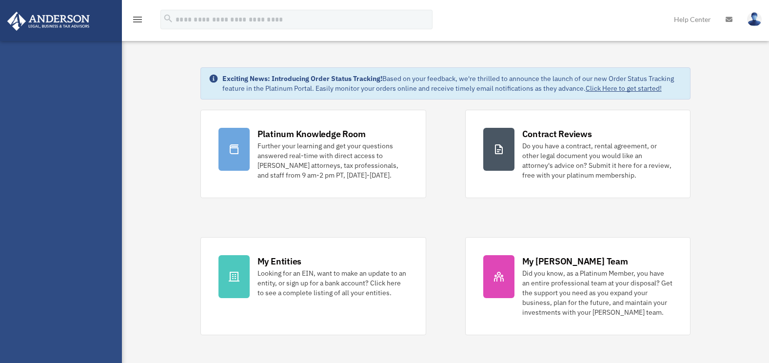 This screenshot has height=363, width=769. Describe the element at coordinates (597, 292) in the screenshot. I see `div: Did you know, as a Platinum Member, you have an entire professional team at your disposal? Get th...` at that location.